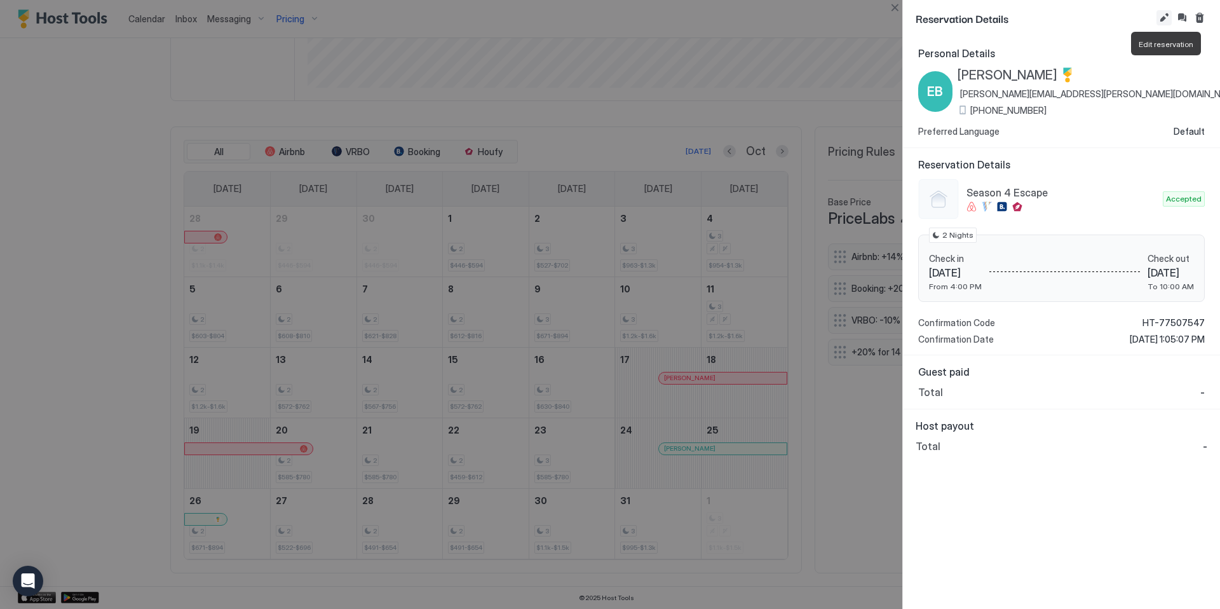  I want to click on span: Check in, so click(955, 259).